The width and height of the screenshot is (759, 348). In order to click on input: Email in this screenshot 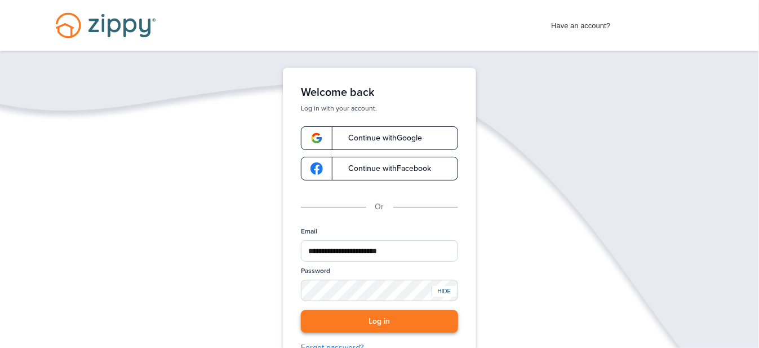, I will do `click(379, 251)`.